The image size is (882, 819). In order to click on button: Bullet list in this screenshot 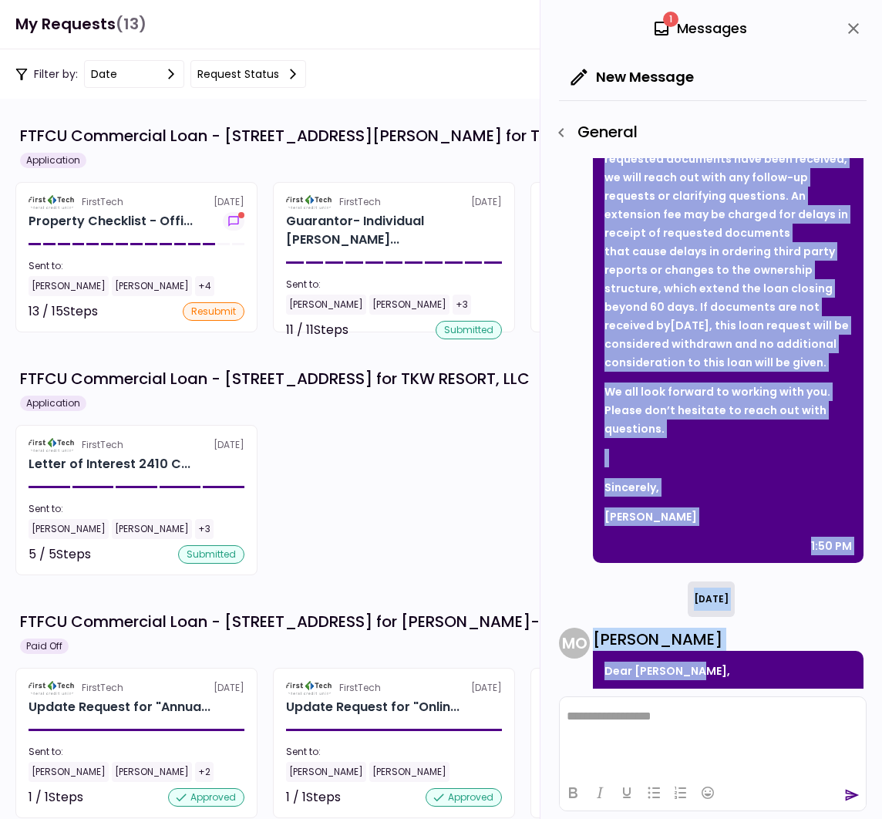, I will do `click(654, 793)`.